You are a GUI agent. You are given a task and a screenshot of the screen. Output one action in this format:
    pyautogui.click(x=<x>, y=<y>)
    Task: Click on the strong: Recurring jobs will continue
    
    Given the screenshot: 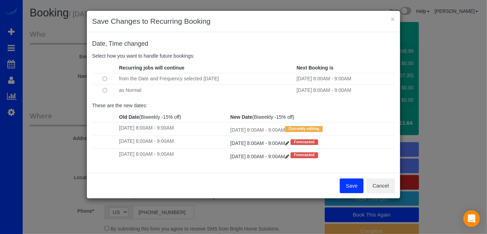 What is the action you would take?
    pyautogui.click(x=151, y=68)
    